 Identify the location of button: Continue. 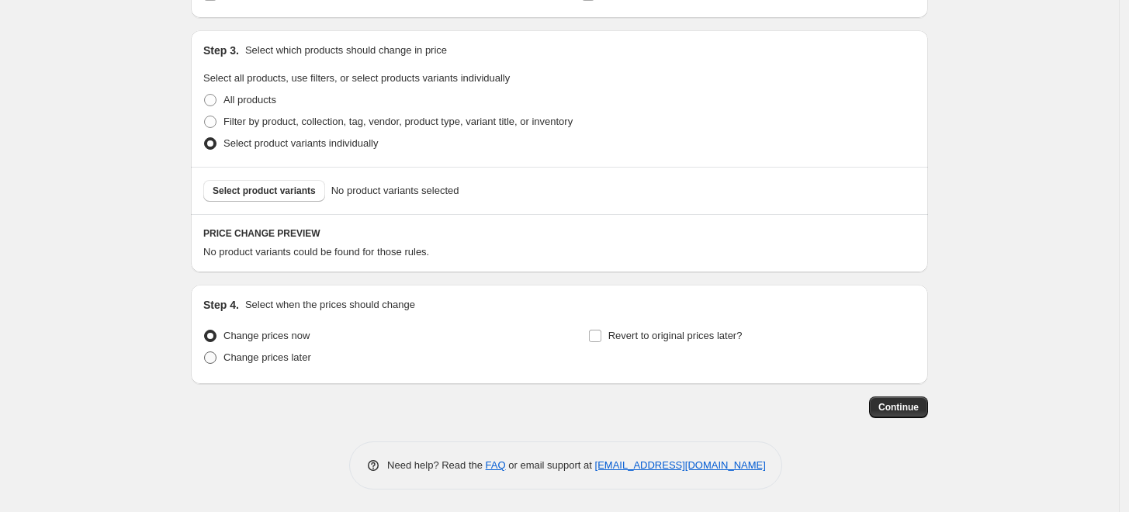
(899, 408).